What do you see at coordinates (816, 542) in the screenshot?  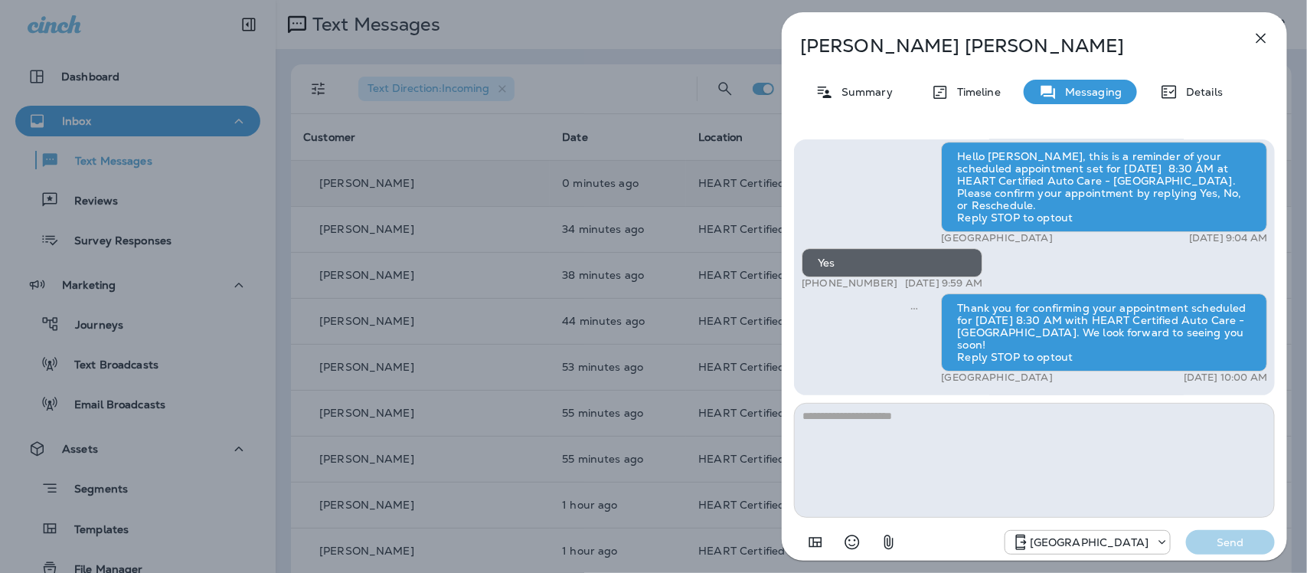 I see `button: Add in a premade template` at bounding box center [816, 542].